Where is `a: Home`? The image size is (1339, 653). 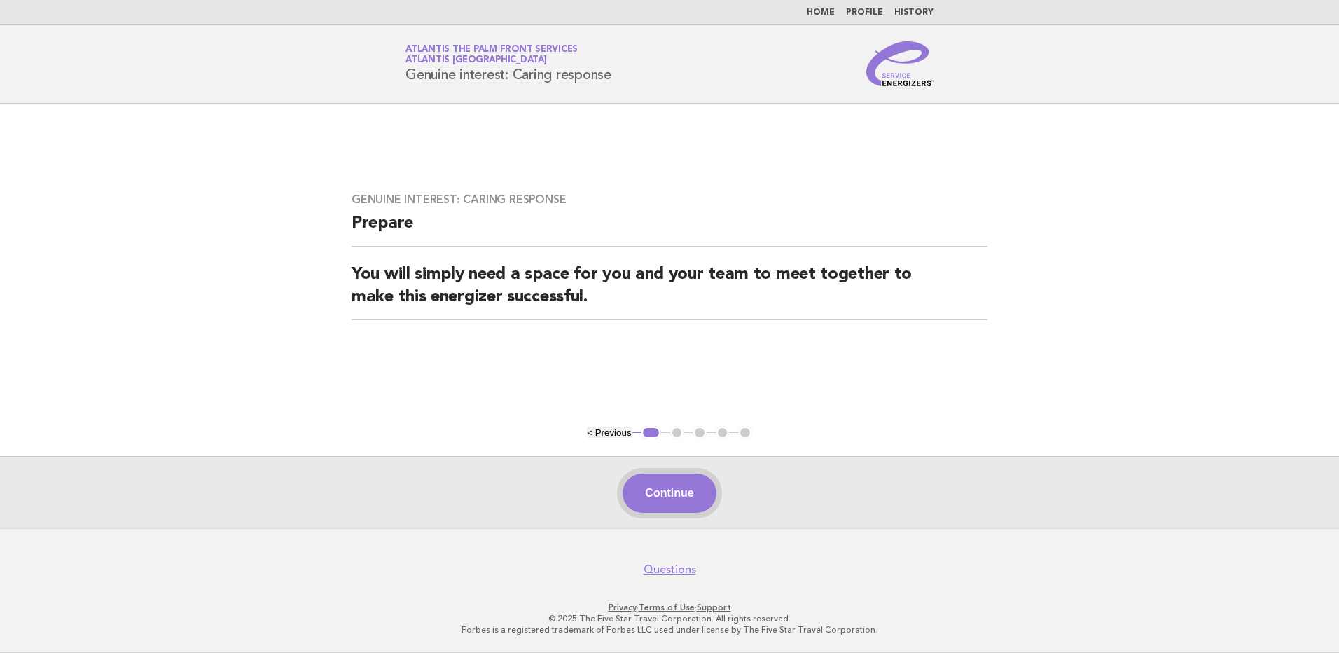 a: Home is located at coordinates (821, 13).